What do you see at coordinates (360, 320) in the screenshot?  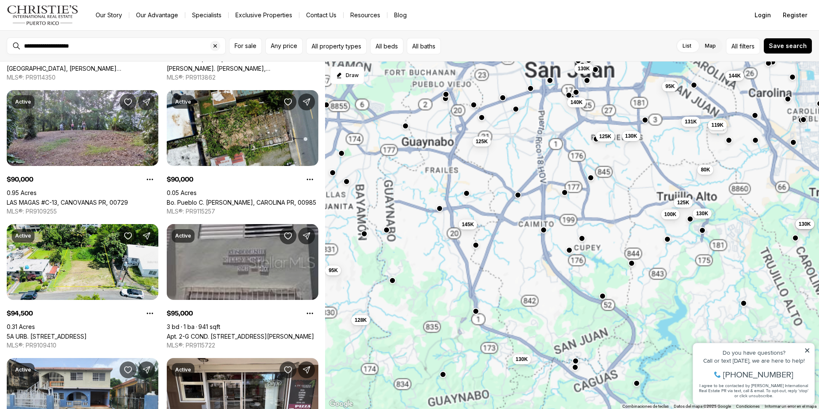 I see `span: 128K` at bounding box center [360, 320].